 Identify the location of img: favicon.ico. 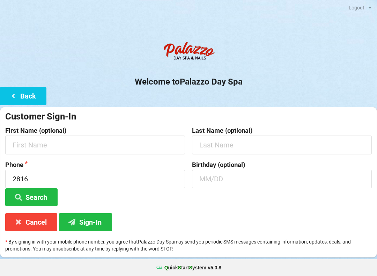
(159, 267).